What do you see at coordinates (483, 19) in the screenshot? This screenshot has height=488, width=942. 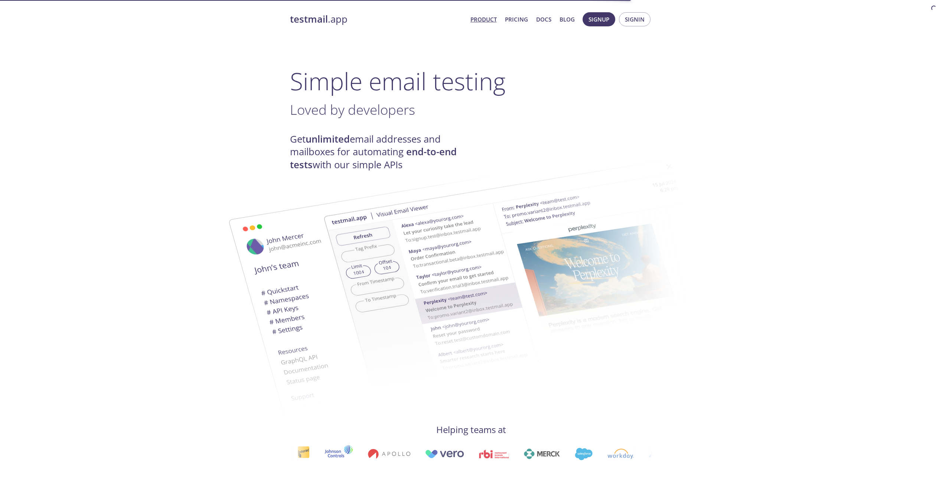 I see `a: Product` at bounding box center [483, 19].